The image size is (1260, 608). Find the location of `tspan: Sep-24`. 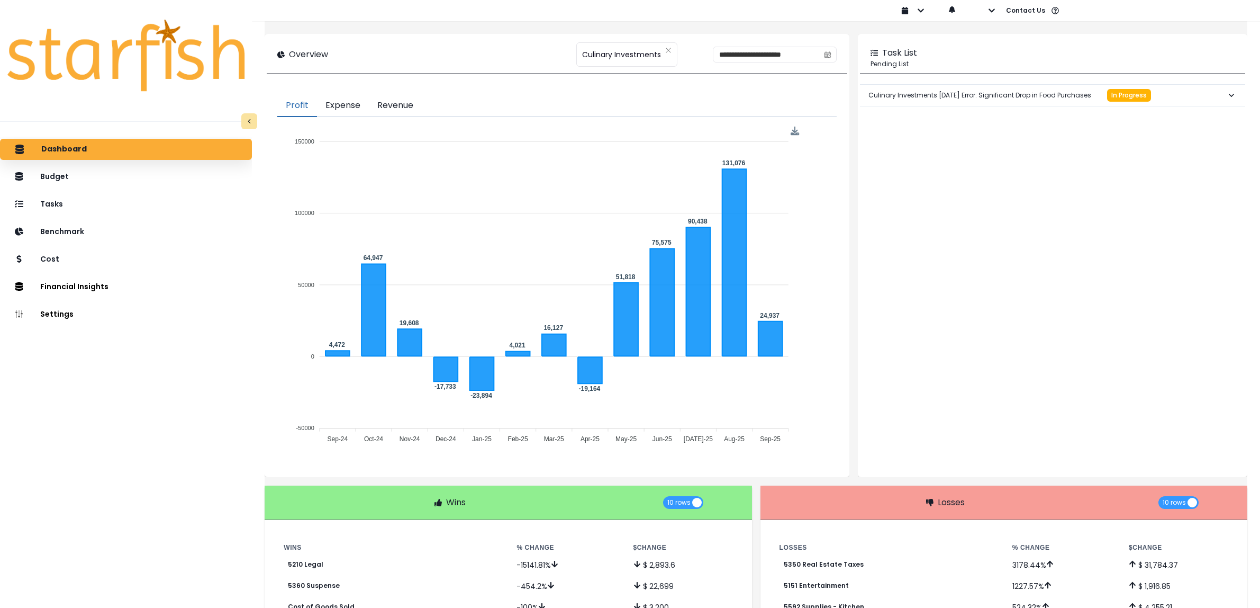

tspan: Sep-24 is located at coordinates (338, 439).